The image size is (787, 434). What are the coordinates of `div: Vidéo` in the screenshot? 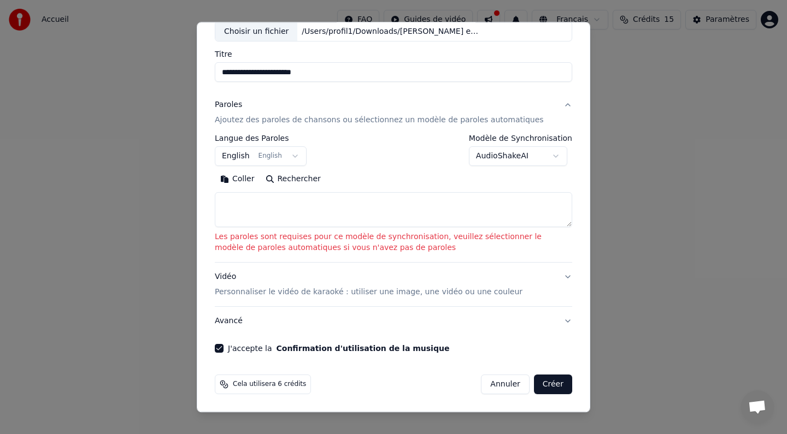 It's located at (368, 285).